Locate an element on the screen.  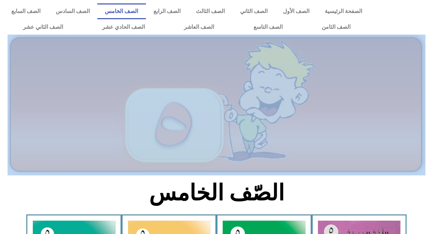
a: الصف السادس is located at coordinates (73, 11).